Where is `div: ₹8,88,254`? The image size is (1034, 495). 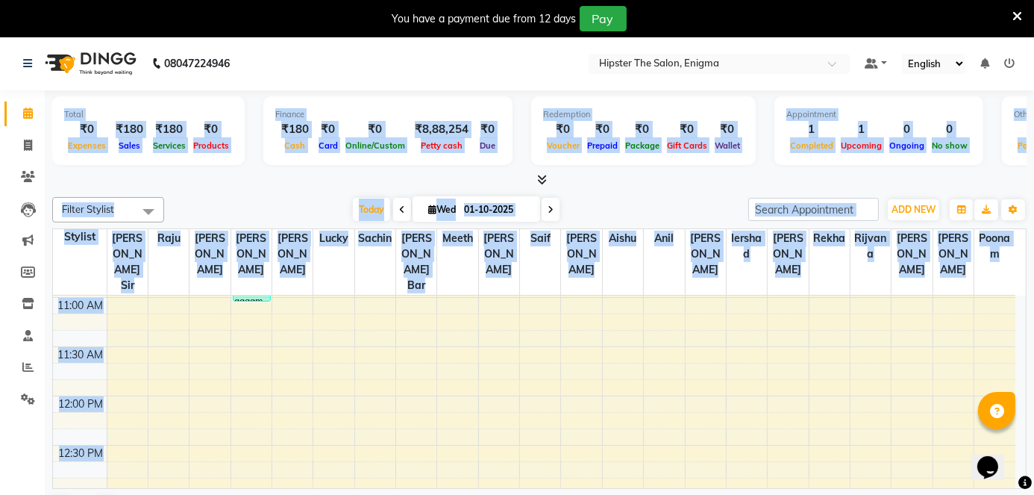
div: ₹8,88,254 is located at coordinates (442, 129).